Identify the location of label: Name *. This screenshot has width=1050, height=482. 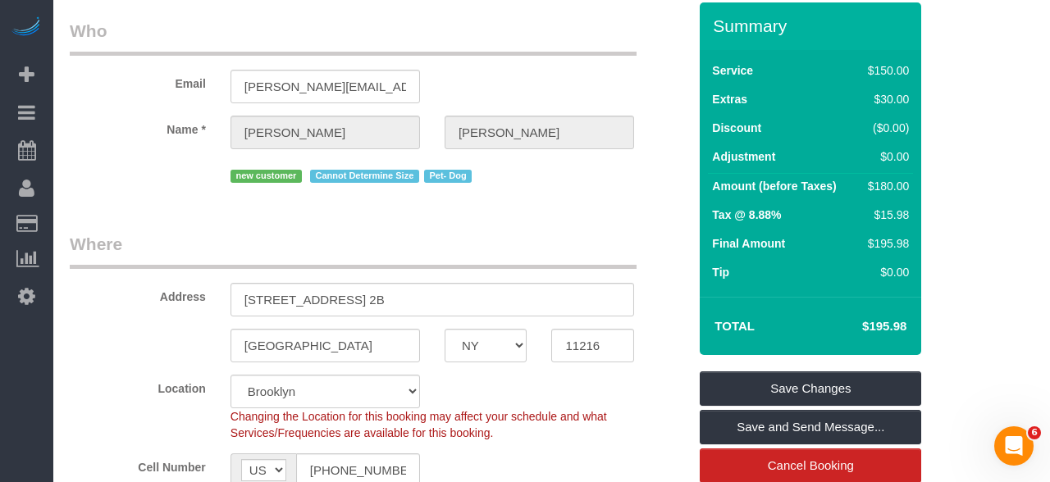
(138, 126).